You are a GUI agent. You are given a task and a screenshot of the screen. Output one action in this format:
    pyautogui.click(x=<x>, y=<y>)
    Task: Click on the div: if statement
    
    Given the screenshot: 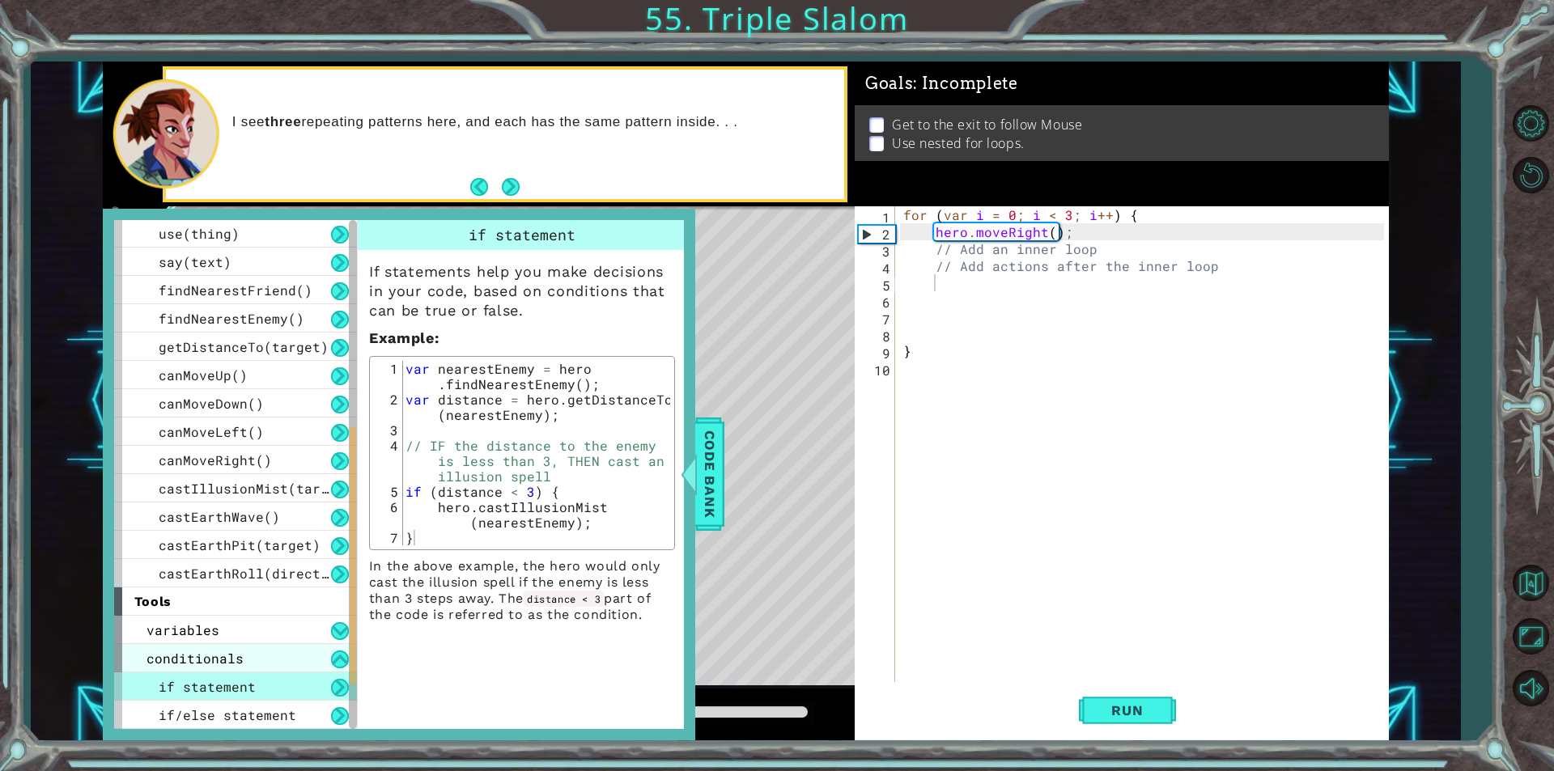 What is the action you would take?
    pyautogui.click(x=522, y=235)
    